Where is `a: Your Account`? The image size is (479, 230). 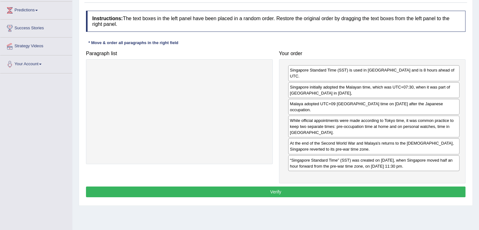
a: Your Account is located at coordinates (36, 63).